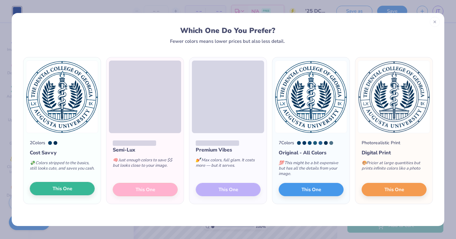 The height and width of the screenshot is (239, 456). What do you see at coordinates (227, 41) in the screenshot?
I see `div: Fewer colors means lower prices but also less detail.` at bounding box center [227, 41].